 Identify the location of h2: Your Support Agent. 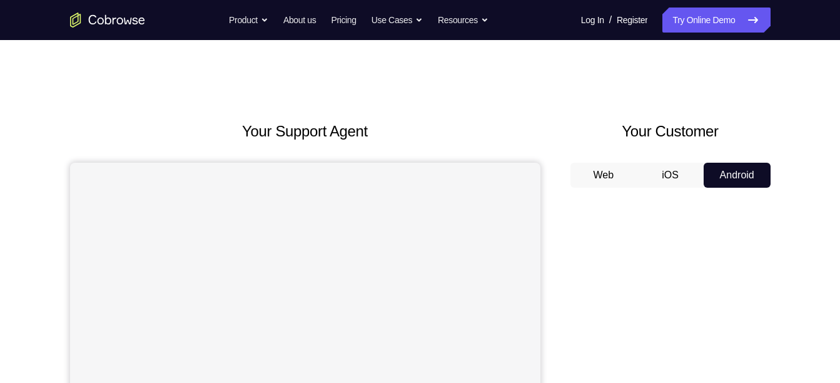
(305, 131).